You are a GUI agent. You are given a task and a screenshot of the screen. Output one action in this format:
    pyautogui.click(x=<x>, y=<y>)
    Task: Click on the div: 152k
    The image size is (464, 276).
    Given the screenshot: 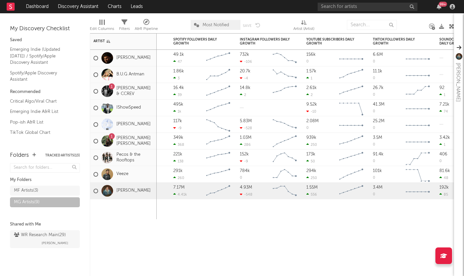 What is the action you would take?
    pyautogui.click(x=244, y=154)
    